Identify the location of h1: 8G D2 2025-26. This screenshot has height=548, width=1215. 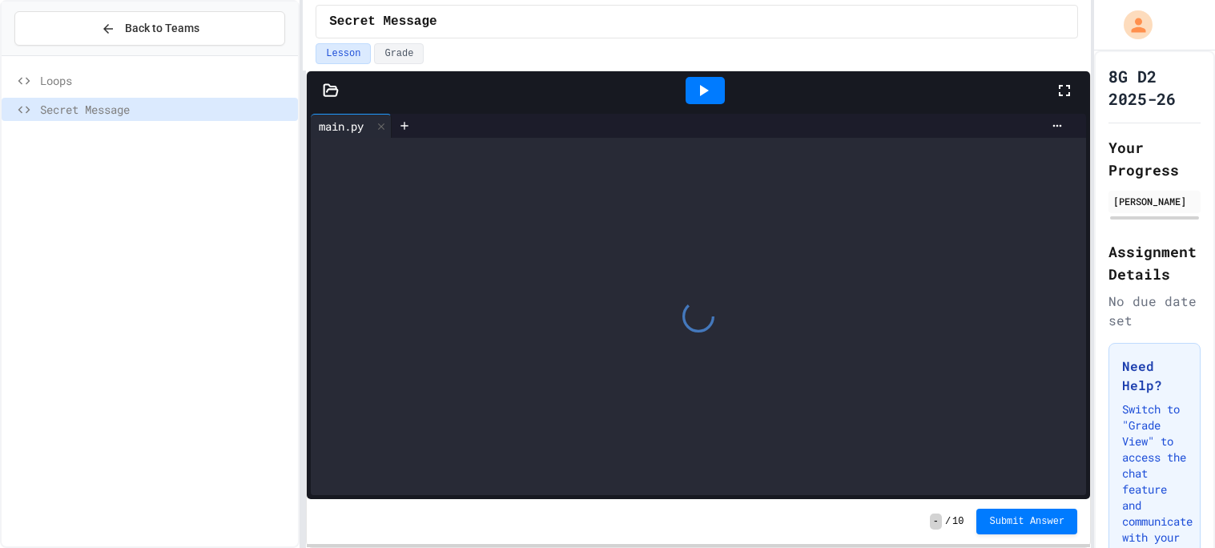
(1154, 87).